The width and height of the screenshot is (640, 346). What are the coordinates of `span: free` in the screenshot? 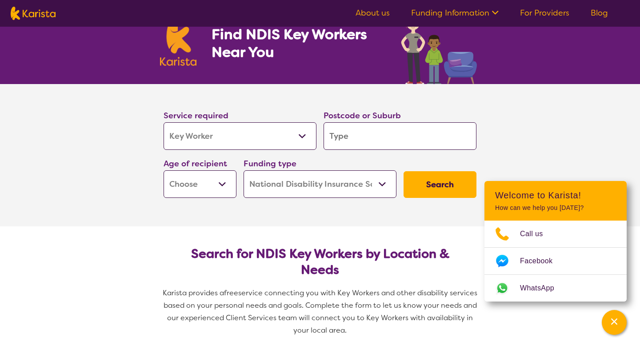 It's located at (231, 293).